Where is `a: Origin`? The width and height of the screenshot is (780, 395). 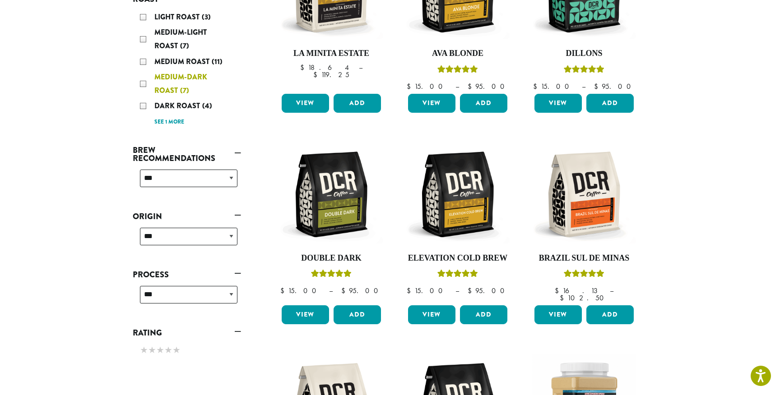
a: Origin is located at coordinates (187, 217).